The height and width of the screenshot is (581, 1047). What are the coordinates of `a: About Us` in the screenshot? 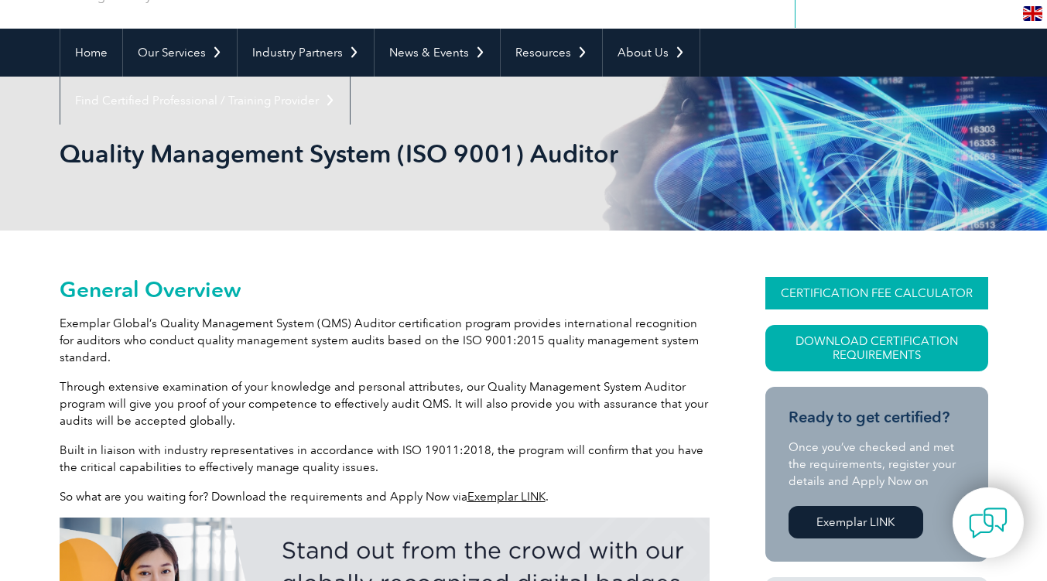 It's located at (651, 53).